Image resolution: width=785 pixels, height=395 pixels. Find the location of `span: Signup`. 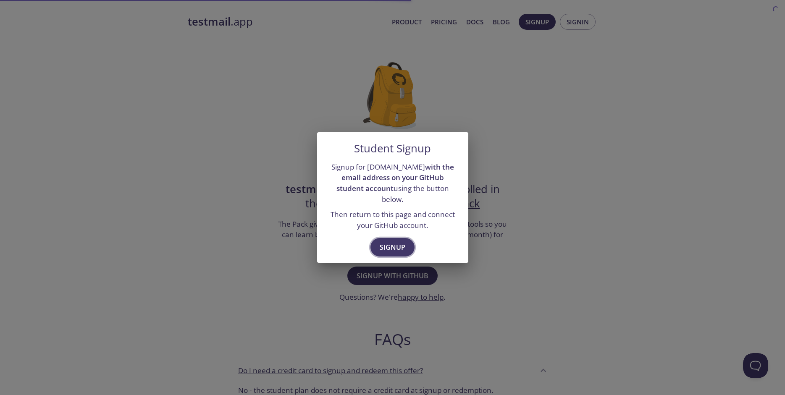

span: Signup is located at coordinates (392, 247).